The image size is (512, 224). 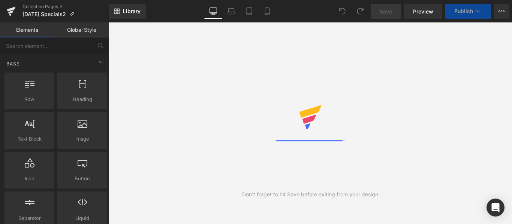 I want to click on span: Heading, so click(x=82, y=99).